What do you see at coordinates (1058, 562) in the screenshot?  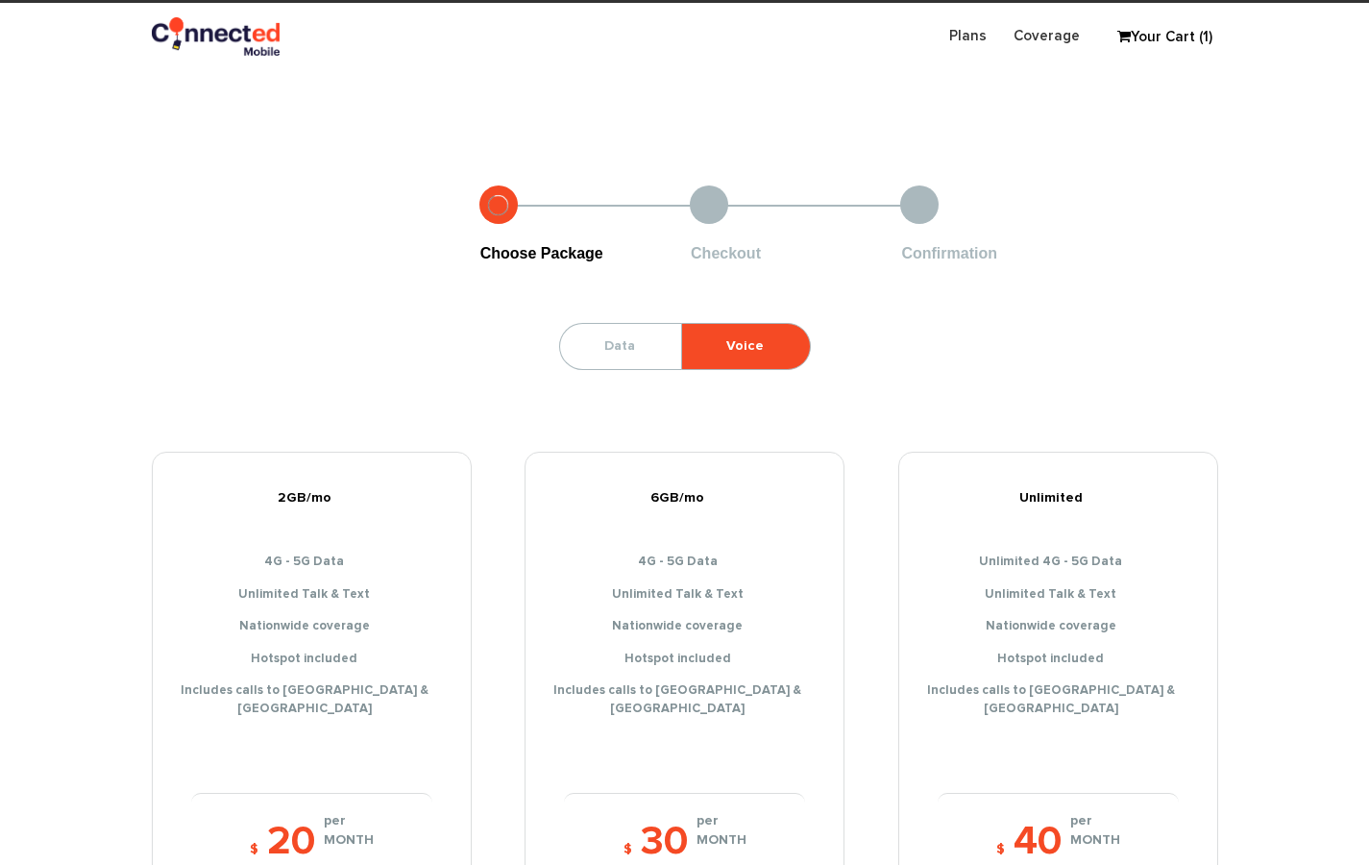 I see `li: Unlimited 4G - 5G Data` at bounding box center [1058, 562].